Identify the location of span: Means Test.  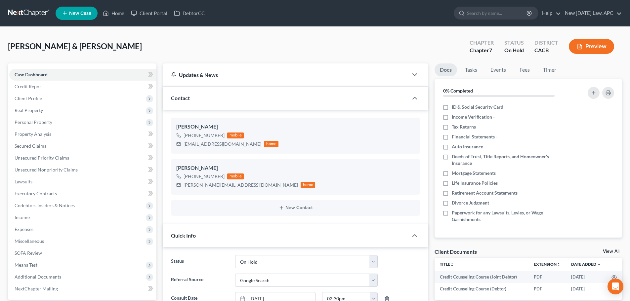
(26, 265).